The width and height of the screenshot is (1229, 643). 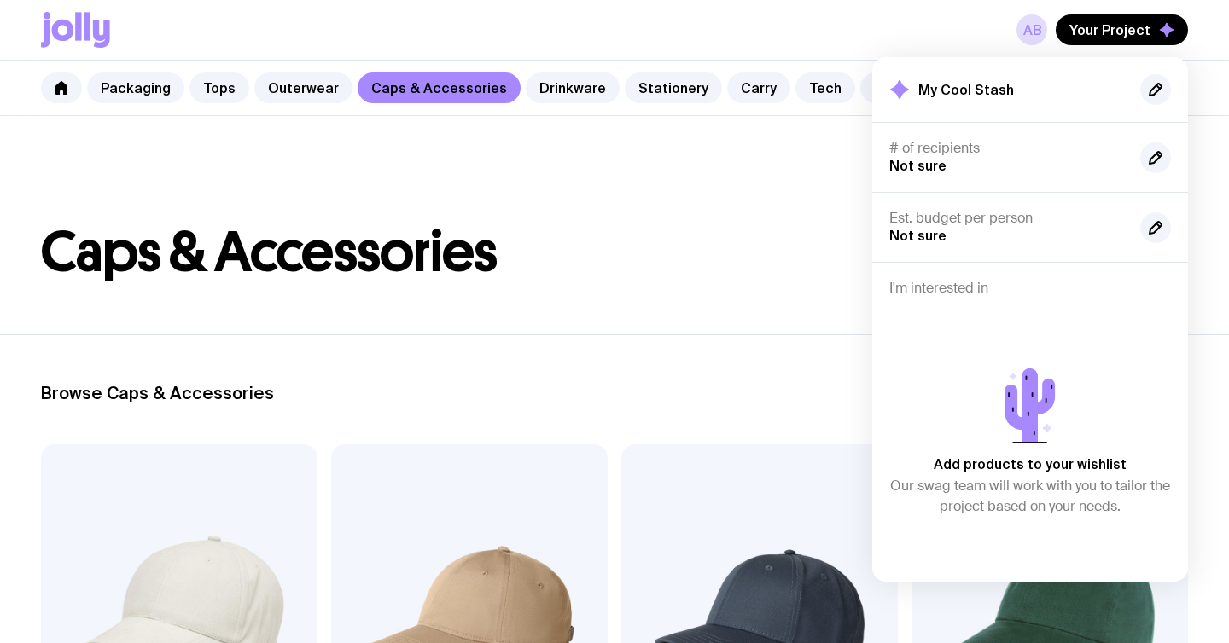 What do you see at coordinates (1032, 30) in the screenshot?
I see `a: AB` at bounding box center [1032, 30].